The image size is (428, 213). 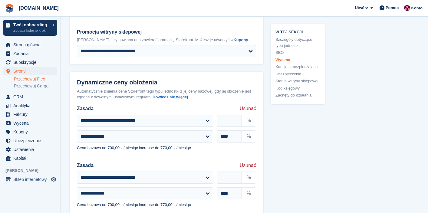 What do you see at coordinates (298, 95) in the screenshot?
I see `a: Zachęty do działania` at bounding box center [298, 95].